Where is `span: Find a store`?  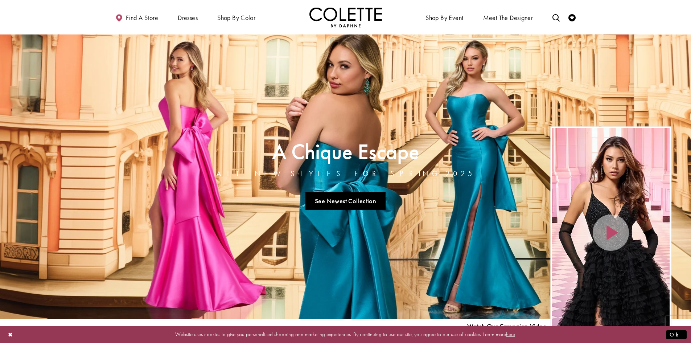 span: Find a store is located at coordinates (142, 18).